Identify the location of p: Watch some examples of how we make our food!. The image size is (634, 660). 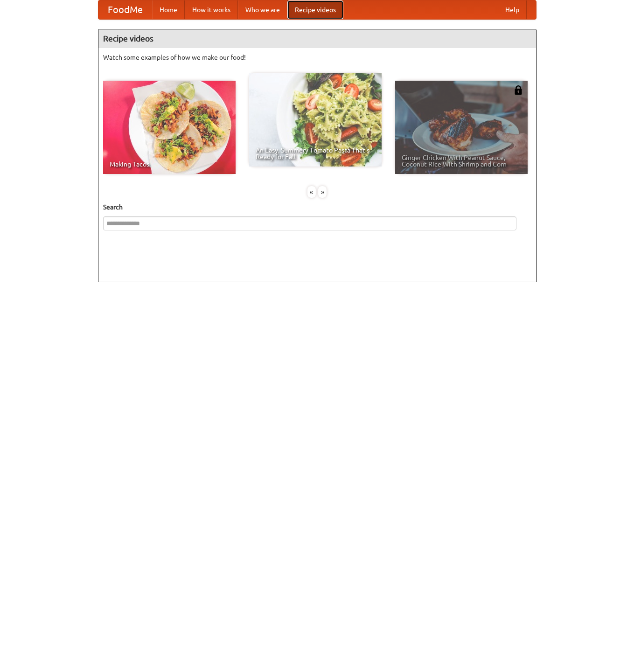
(317, 57).